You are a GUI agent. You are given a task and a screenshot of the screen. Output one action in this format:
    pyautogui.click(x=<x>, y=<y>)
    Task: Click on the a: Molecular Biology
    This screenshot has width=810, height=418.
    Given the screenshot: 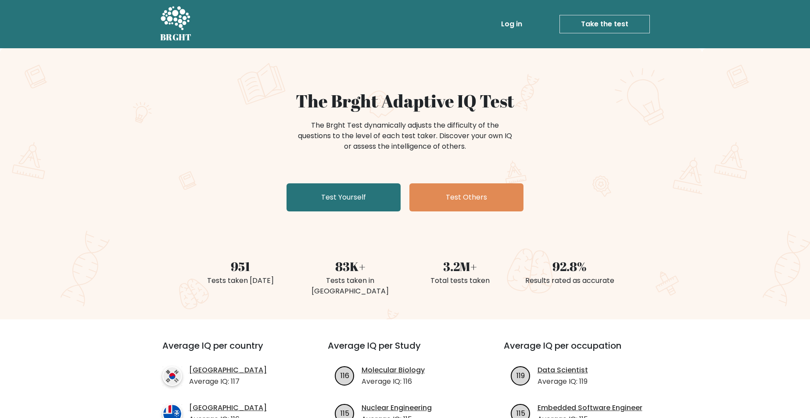 What is the action you would take?
    pyautogui.click(x=393, y=370)
    